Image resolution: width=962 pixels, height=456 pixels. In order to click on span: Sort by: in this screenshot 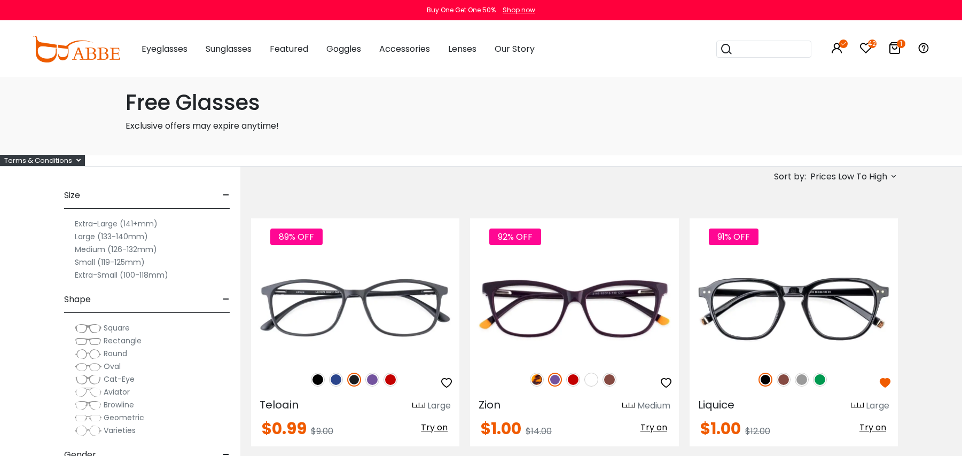, I will do `click(790, 176)`.